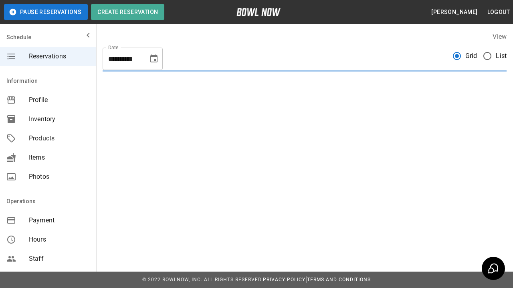 Image resolution: width=513 pixels, height=288 pixels. What do you see at coordinates (471, 56) in the screenshot?
I see `span: Grid` at bounding box center [471, 56].